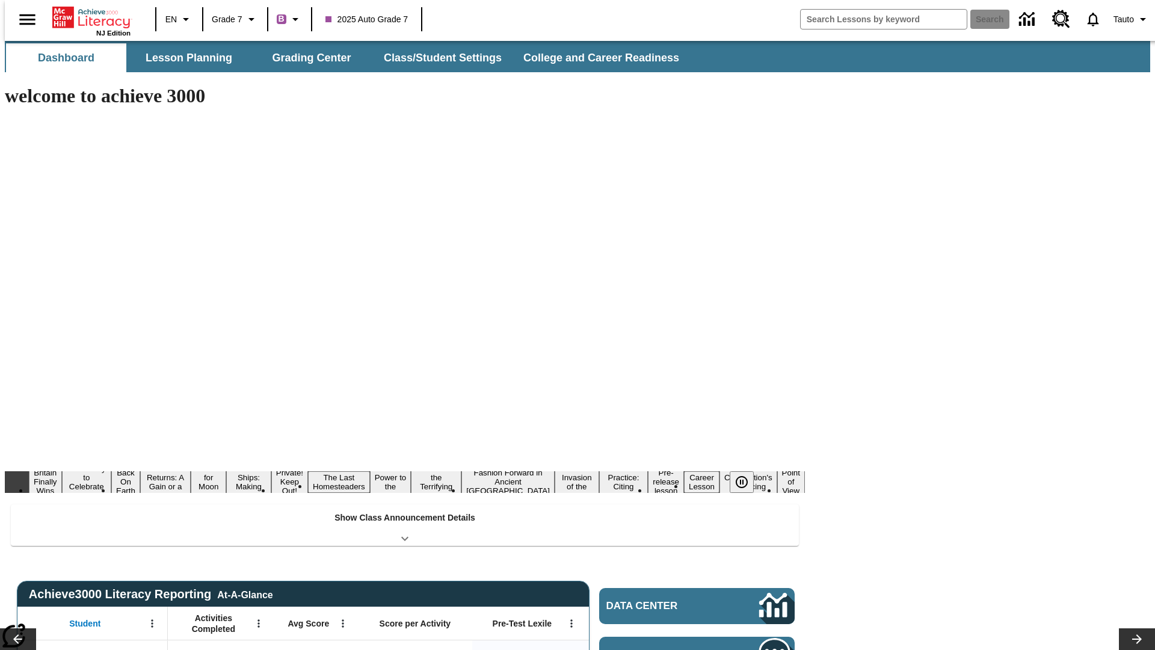 Image resolution: width=1155 pixels, height=650 pixels. Describe the element at coordinates (289, 19) in the screenshot. I see `button: Boost Class color is purple. Change class color` at that location.